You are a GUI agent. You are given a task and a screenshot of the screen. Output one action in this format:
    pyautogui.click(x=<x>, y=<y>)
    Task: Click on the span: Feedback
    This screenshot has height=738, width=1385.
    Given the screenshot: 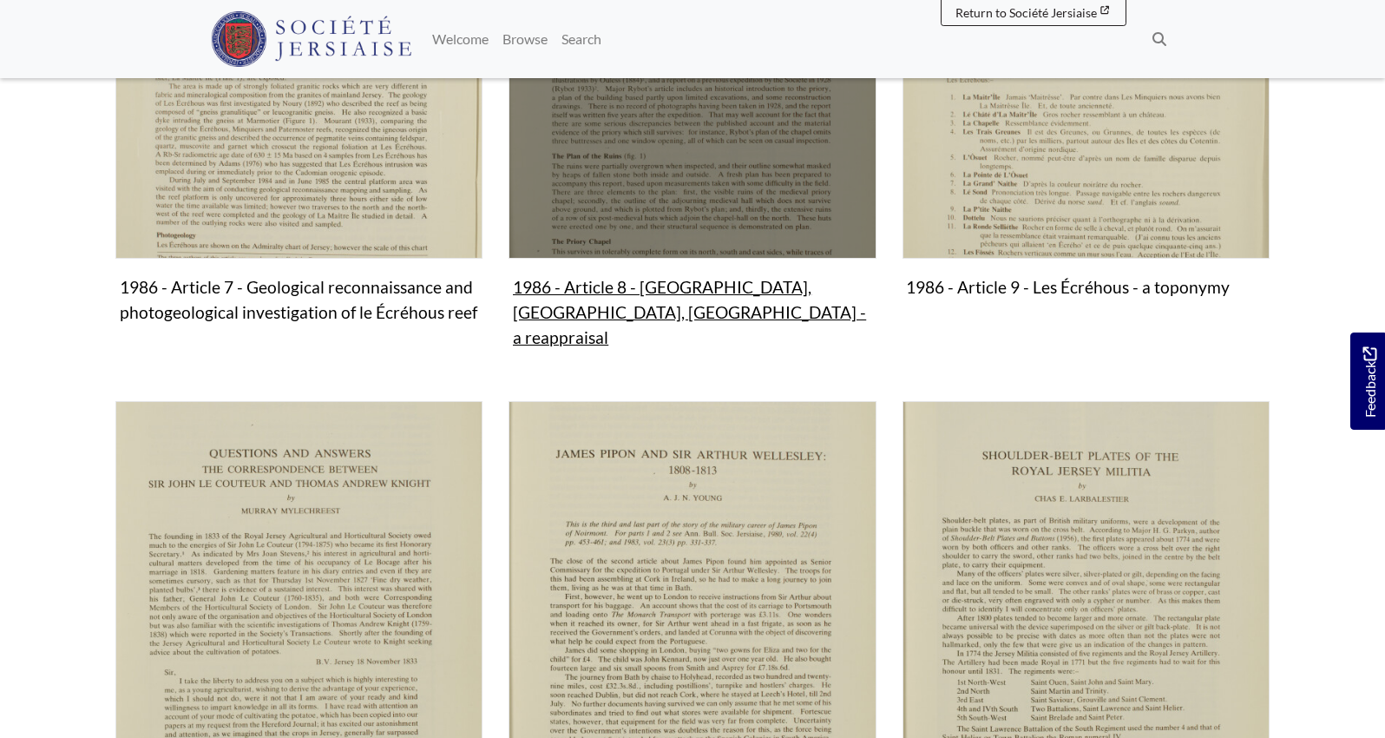 What is the action you would take?
    pyautogui.click(x=1369, y=381)
    